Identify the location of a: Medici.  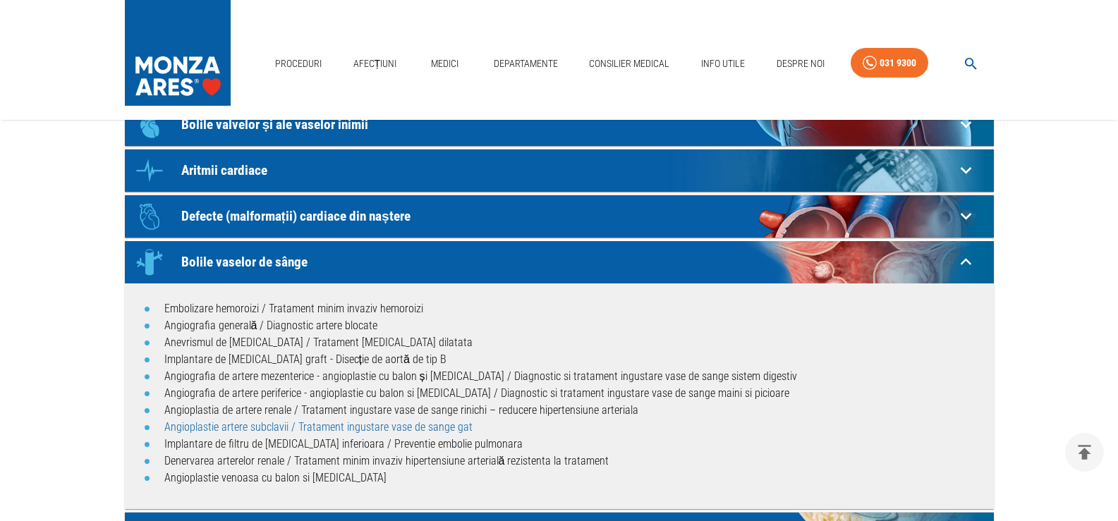
(445, 63).